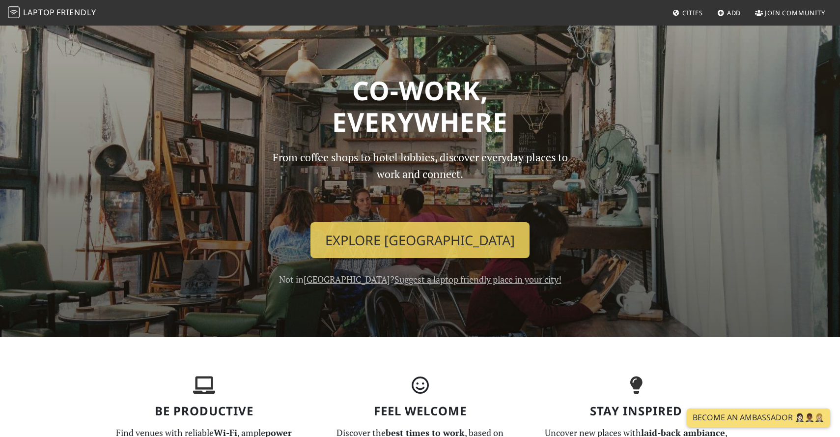 The width and height of the screenshot is (840, 437). What do you see at coordinates (693, 13) in the screenshot?
I see `span: Cities` at bounding box center [693, 13].